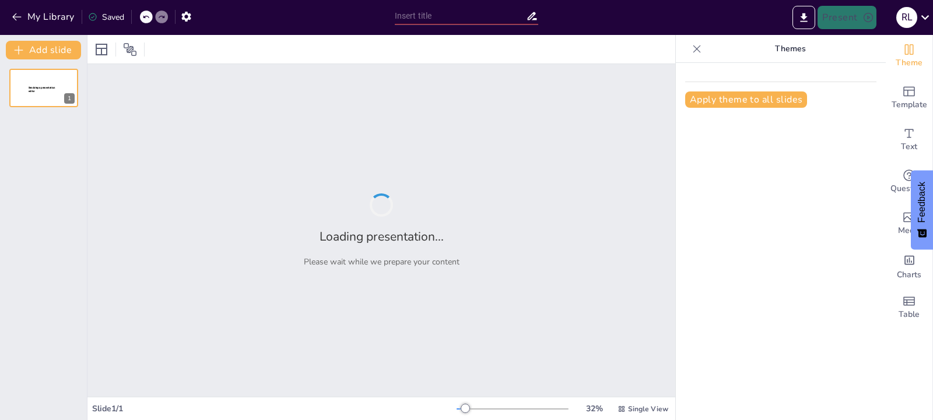 Image resolution: width=933 pixels, height=420 pixels. I want to click on input: Insert title, so click(461, 16).